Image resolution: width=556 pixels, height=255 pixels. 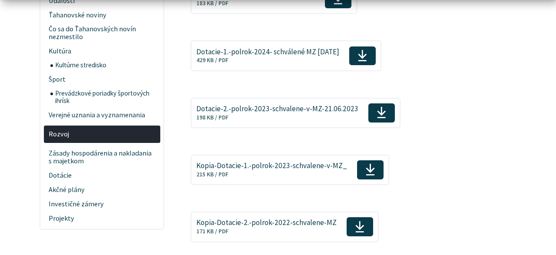 What do you see at coordinates (277, 109) in the screenshot?
I see `span: Dotacie-2.-polrok-2023-schvalene-v-MZ-21.06.2023` at bounding box center [277, 109].